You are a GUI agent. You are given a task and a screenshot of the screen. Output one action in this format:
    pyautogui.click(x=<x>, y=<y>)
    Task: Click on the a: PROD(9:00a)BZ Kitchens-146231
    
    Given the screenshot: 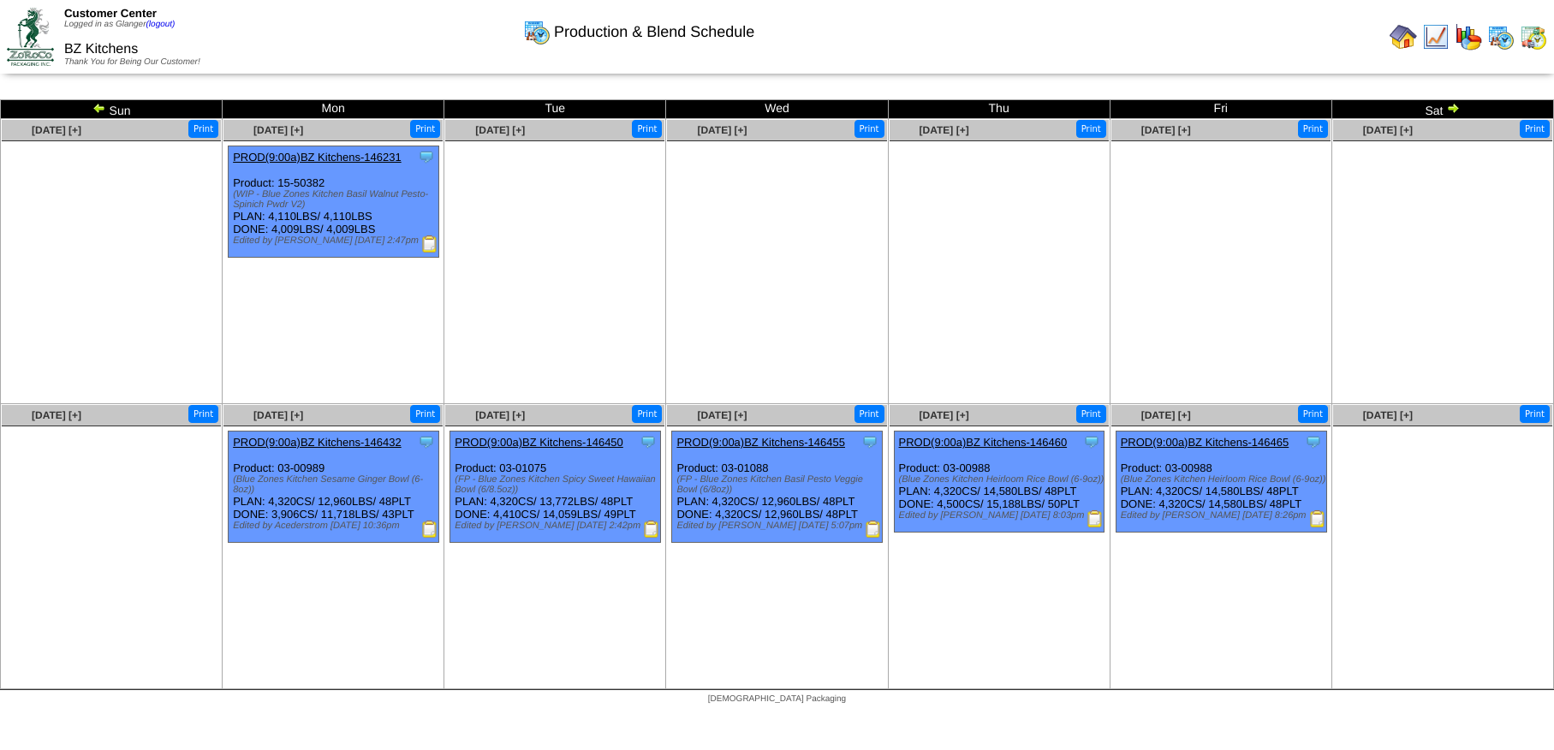 What is the action you would take?
    pyautogui.click(x=317, y=157)
    